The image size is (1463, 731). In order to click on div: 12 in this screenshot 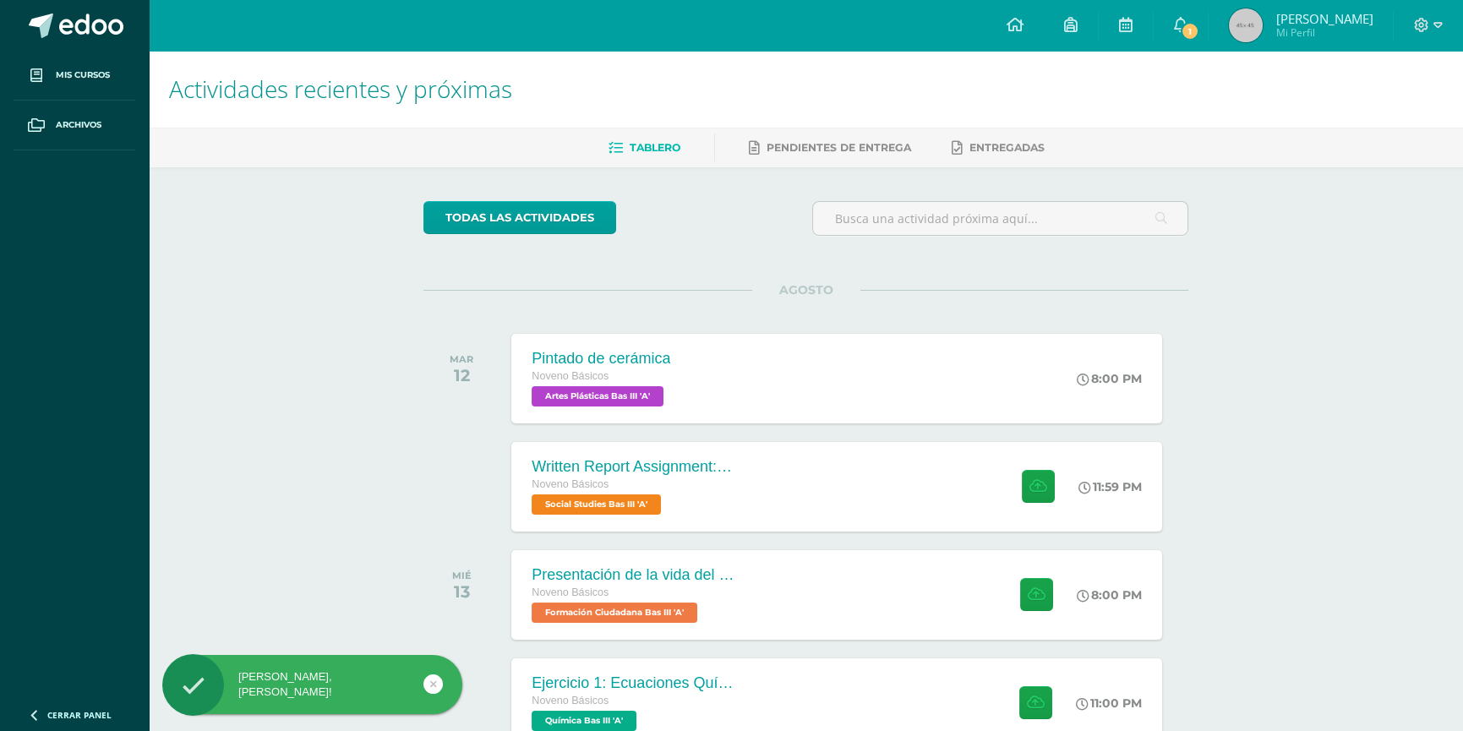, I will do `click(461, 375)`.